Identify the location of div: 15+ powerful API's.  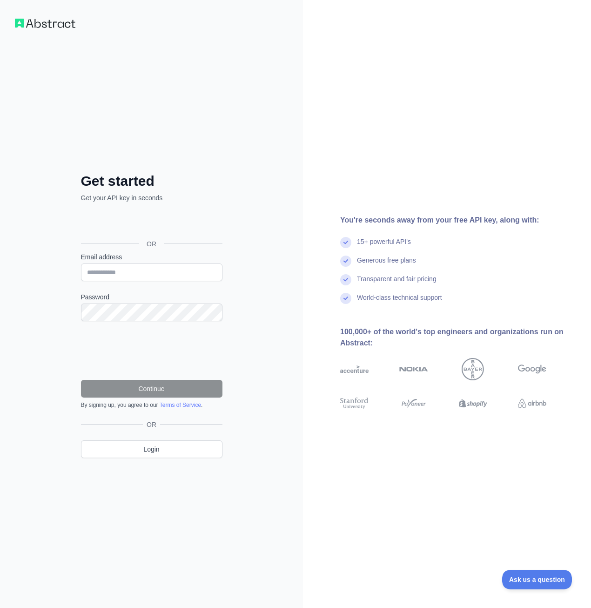
(384, 246).